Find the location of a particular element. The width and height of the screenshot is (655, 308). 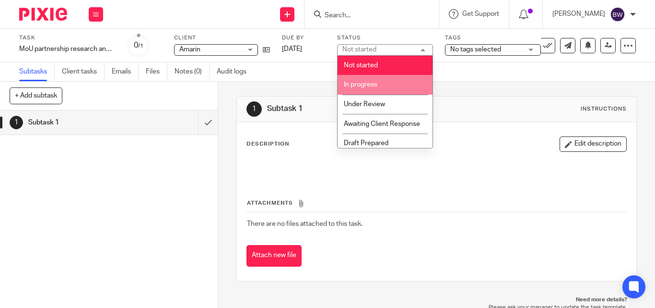

span: In progress is located at coordinates (361, 84).